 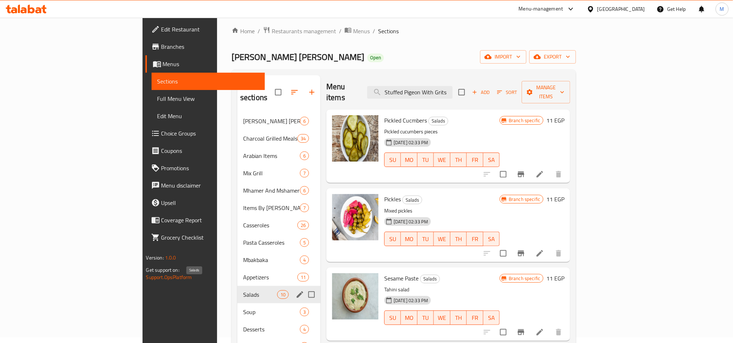 I want to click on button: Branch-specific-item, so click(x=521, y=254).